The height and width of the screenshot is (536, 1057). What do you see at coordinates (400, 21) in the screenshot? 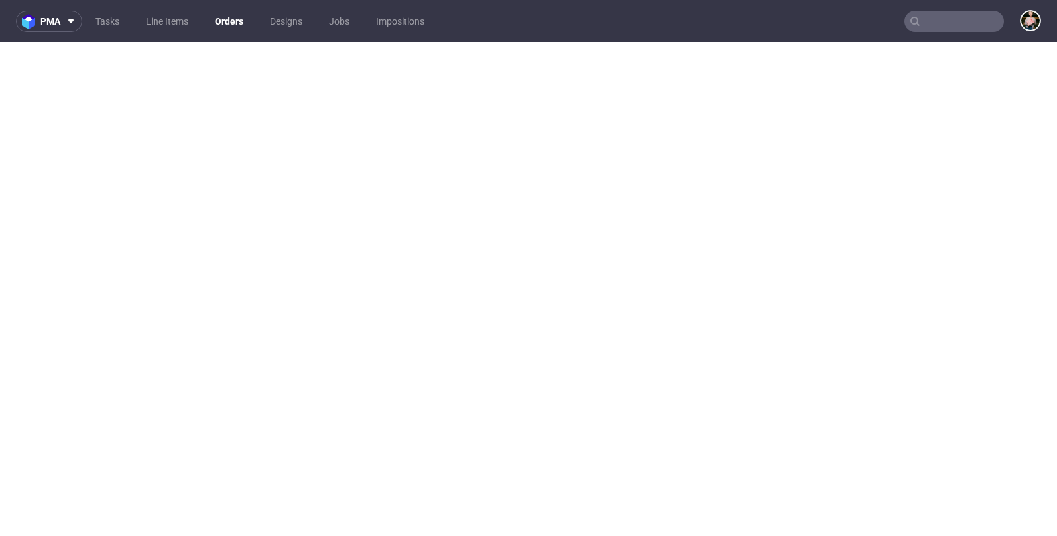
I see `a: Impositions` at bounding box center [400, 21].